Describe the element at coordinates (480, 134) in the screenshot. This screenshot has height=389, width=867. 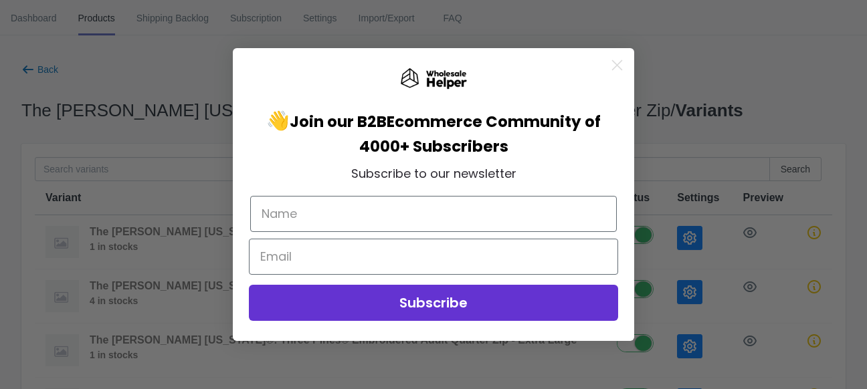
I see `span: Ecommerce Community of 4000+ Subscribers` at that location.